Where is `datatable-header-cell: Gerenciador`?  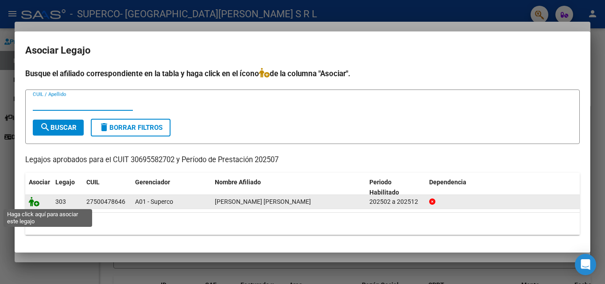
datatable-header-cell: Gerenciador is located at coordinates (171, 187).